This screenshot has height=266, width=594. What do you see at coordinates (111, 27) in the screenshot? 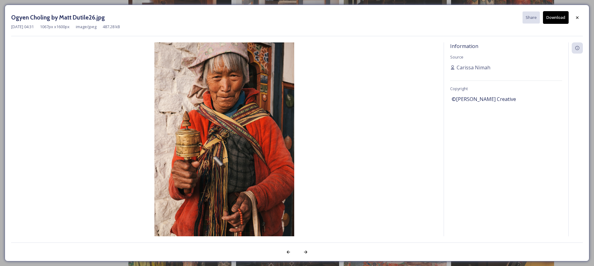
I see `span: 487.28 kB` at bounding box center [111, 27].